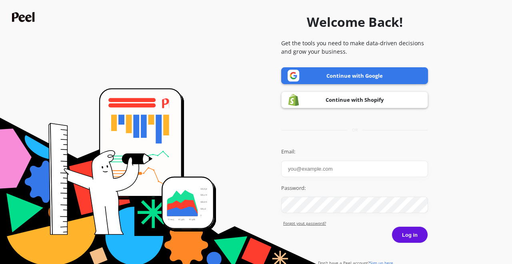 This screenshot has width=512, height=264. Describe the element at coordinates (355, 100) in the screenshot. I see `a: Continue with Shopify` at that location.